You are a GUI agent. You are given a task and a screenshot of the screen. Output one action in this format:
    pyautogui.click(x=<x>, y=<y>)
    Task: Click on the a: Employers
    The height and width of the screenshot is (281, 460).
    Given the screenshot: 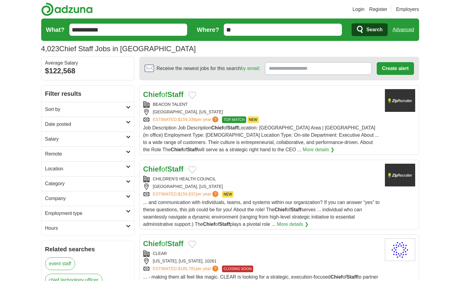 What is the action you would take?
    pyautogui.click(x=408, y=9)
    